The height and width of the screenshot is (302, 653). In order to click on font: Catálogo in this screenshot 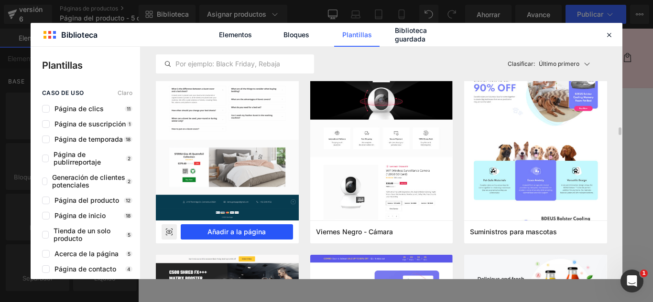, I will do `click(69, 32)`.